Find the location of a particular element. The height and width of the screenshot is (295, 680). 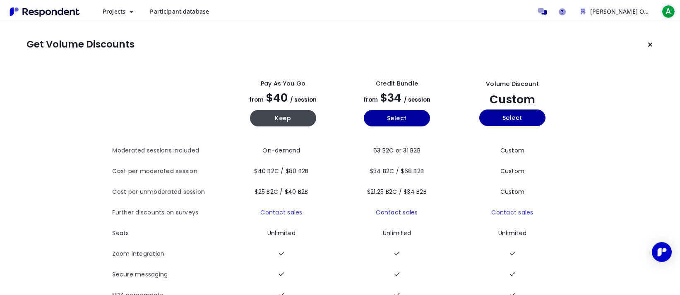

span: Participant database is located at coordinates (179, 11).